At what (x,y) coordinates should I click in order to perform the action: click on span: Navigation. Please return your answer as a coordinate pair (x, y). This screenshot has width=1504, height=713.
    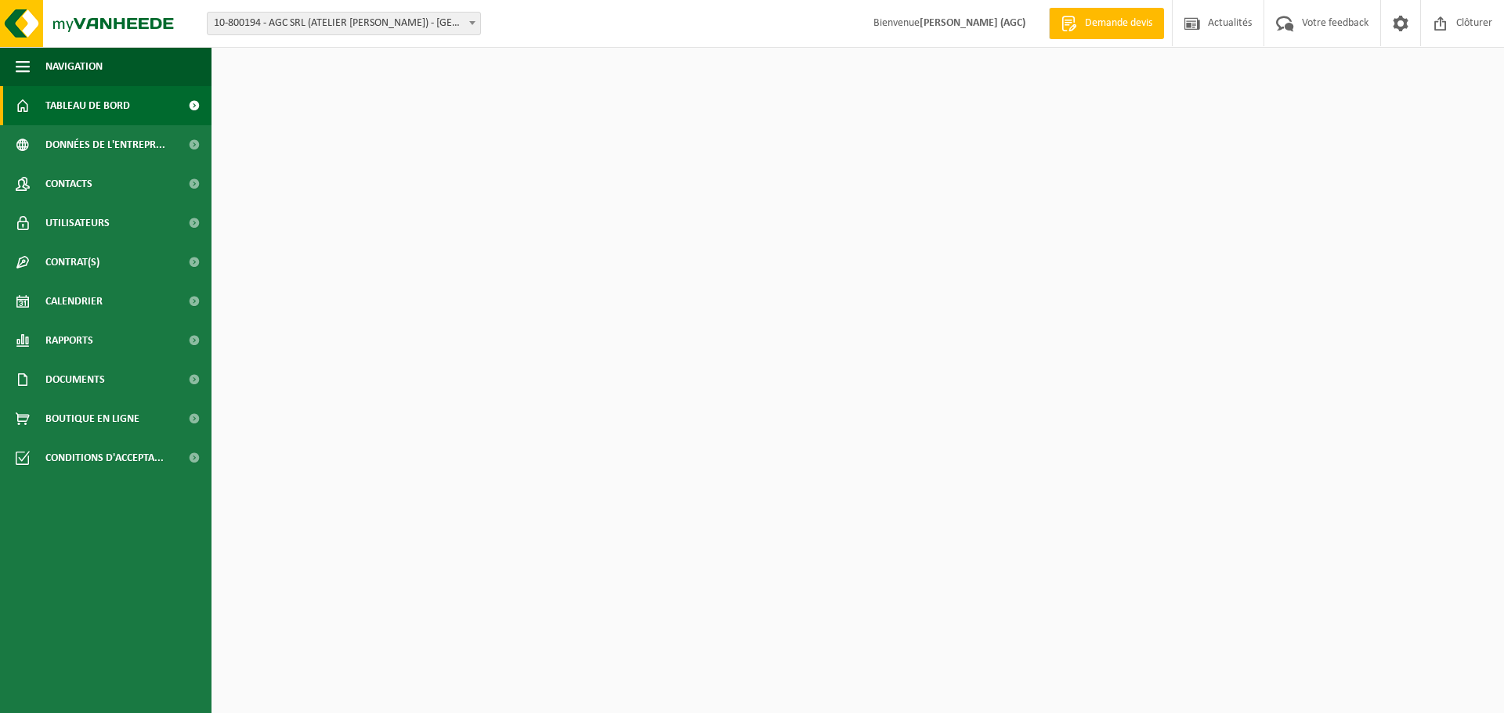
    Looking at the image, I should click on (74, 67).